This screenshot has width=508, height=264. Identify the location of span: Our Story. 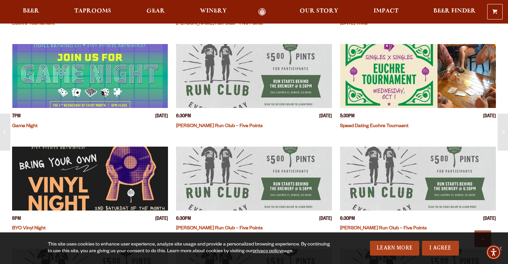
(319, 11).